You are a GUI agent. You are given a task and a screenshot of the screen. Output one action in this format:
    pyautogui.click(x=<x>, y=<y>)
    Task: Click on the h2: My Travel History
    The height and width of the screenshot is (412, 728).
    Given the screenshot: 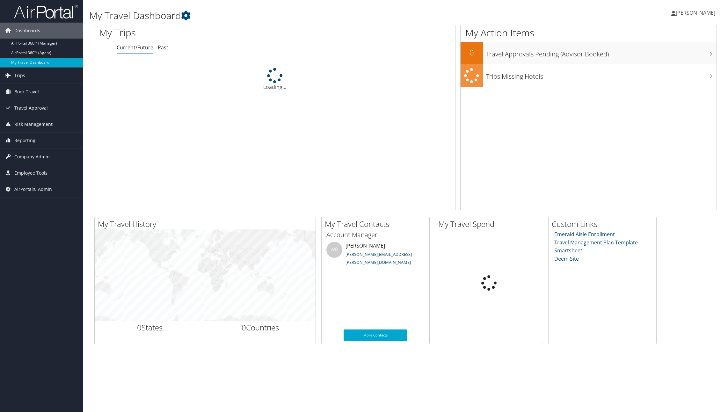 What is the action you would take?
    pyautogui.click(x=207, y=224)
    